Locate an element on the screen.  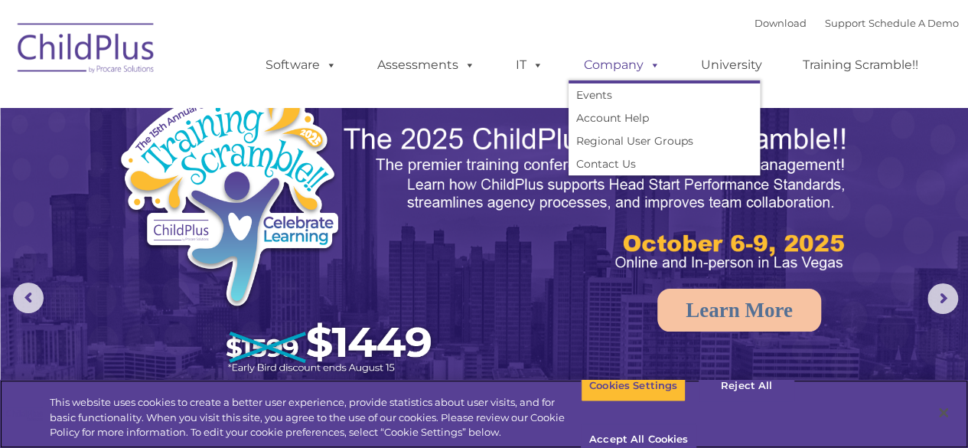
span: Last name is located at coordinates (236, 106).